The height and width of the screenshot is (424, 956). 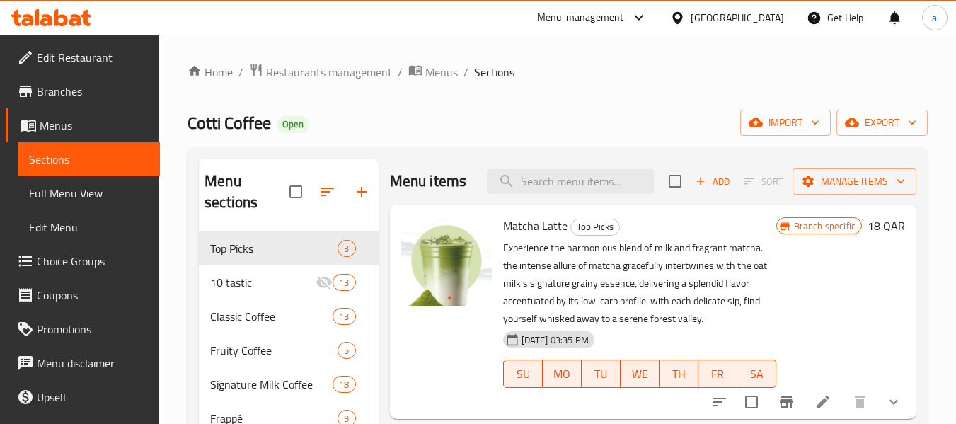 What do you see at coordinates (83, 91) in the screenshot?
I see `a: Branches` at bounding box center [83, 91].